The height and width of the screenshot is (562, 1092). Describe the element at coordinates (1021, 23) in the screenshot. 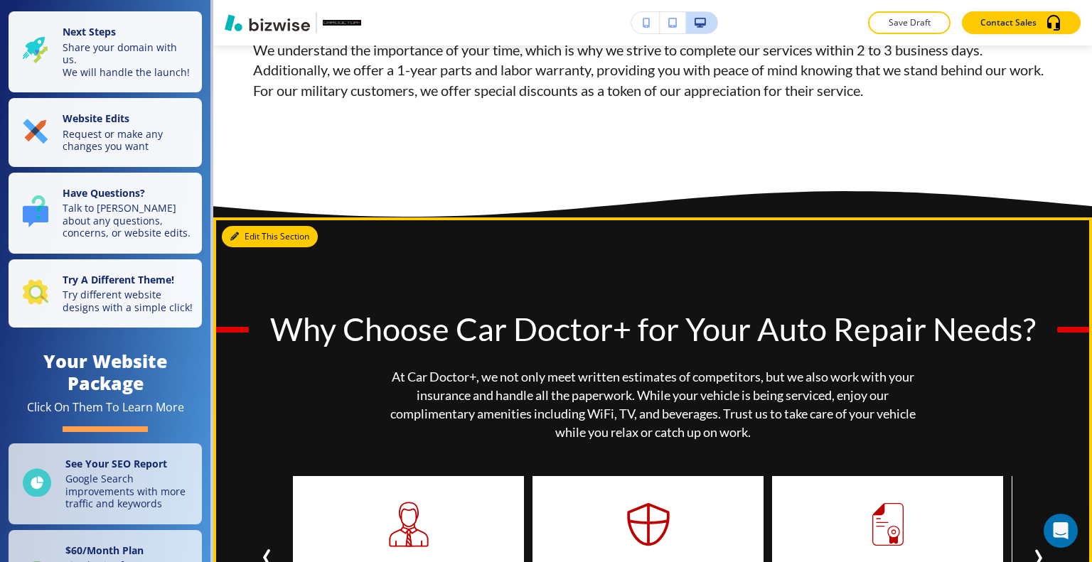

I see `button: Contact Sales` at that location.